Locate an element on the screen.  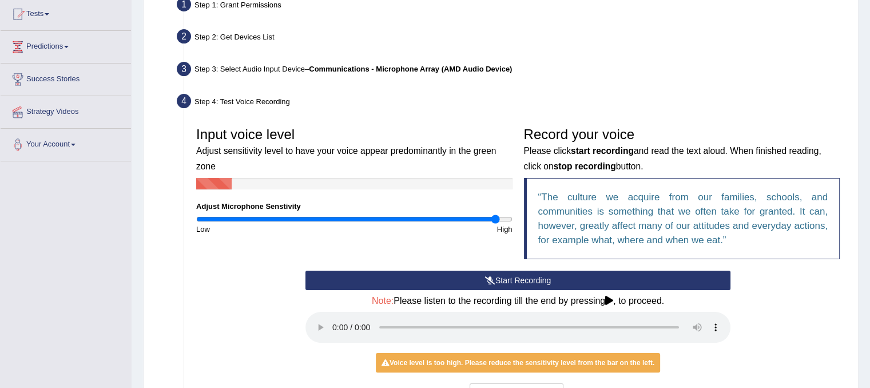
div: High is located at coordinates (436, 229).